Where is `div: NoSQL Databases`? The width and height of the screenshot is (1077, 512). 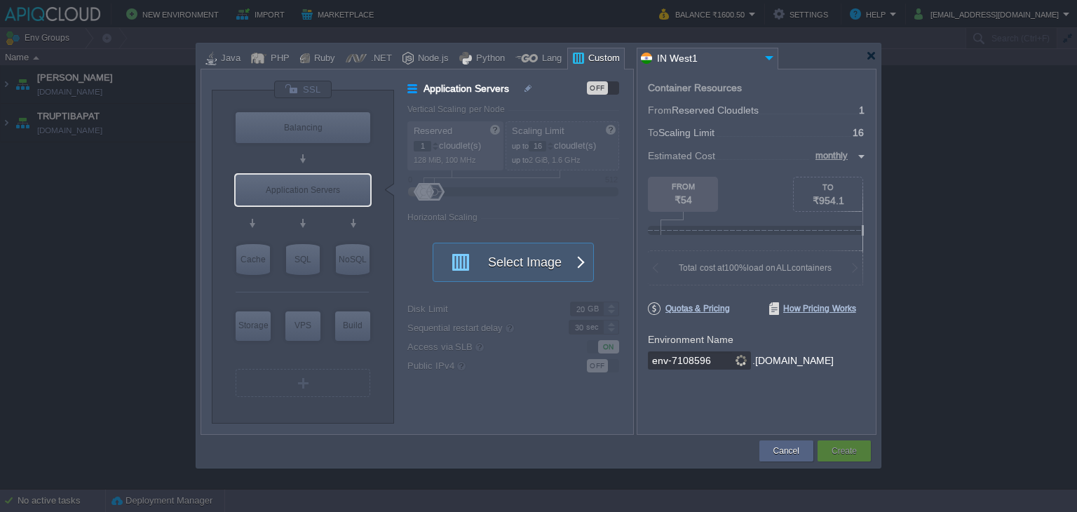
div: NoSQL Databases is located at coordinates (353, 259).